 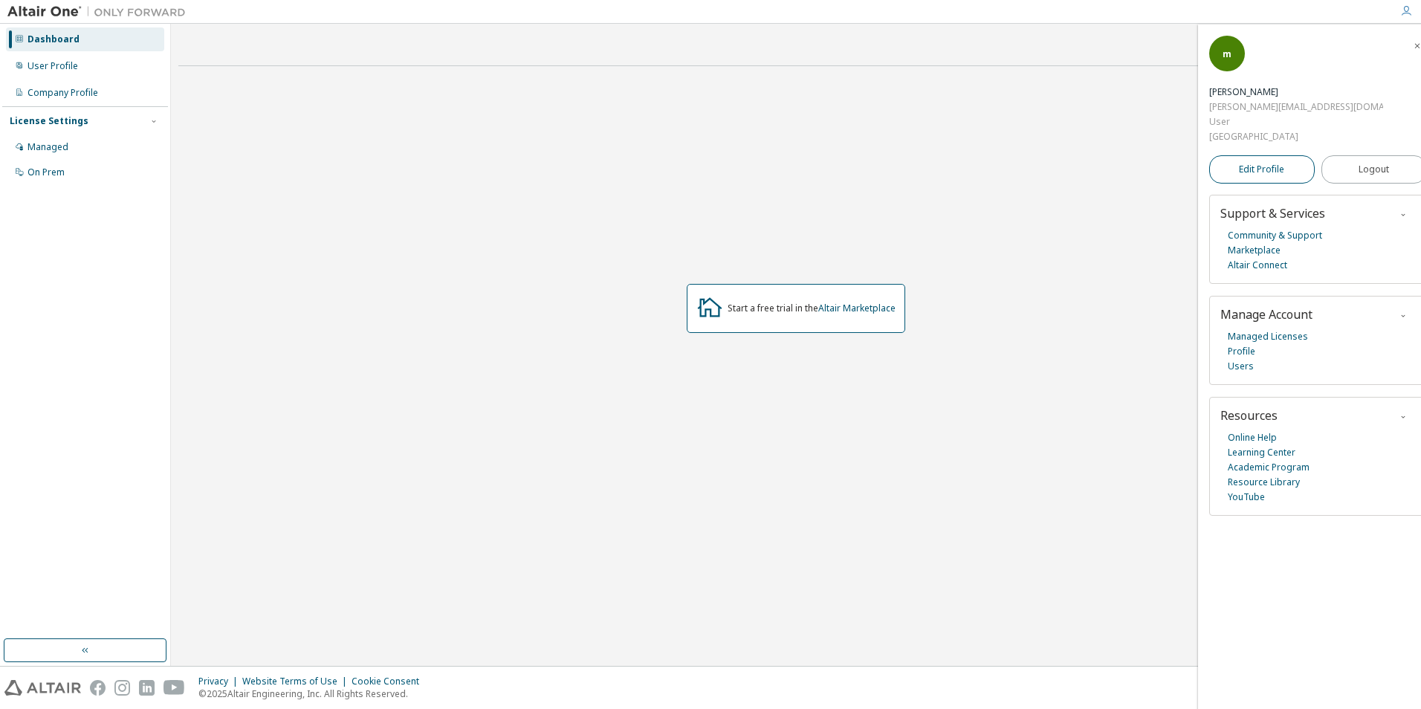 I want to click on div: User Profile, so click(x=53, y=66).